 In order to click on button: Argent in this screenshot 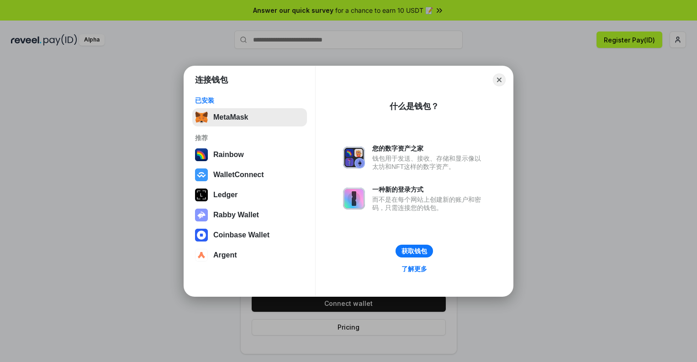, I will do `click(249, 255)`.